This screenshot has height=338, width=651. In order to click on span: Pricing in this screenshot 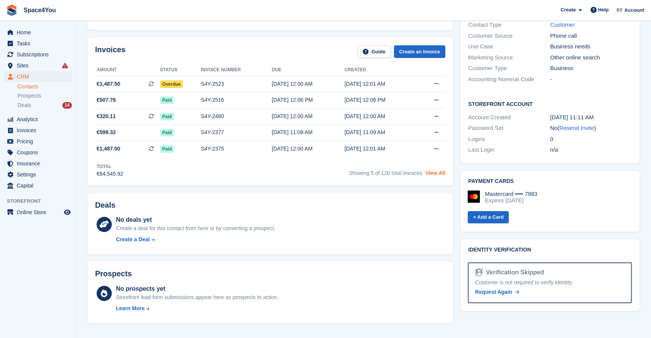, I will do `click(40, 141)`.